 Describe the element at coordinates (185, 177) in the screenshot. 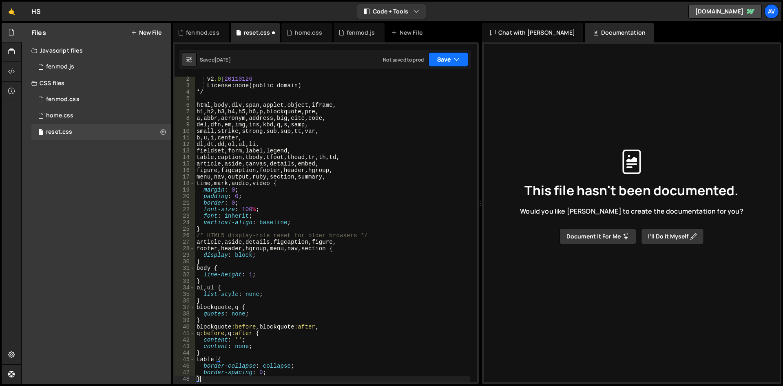

I see `div: 17` at that location.